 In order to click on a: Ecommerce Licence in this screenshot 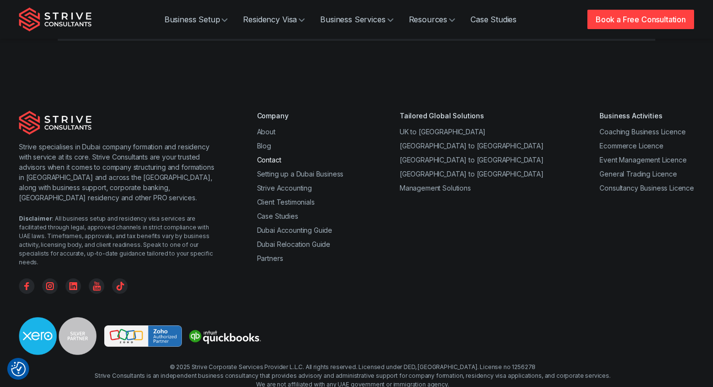, I will do `click(631, 145)`.